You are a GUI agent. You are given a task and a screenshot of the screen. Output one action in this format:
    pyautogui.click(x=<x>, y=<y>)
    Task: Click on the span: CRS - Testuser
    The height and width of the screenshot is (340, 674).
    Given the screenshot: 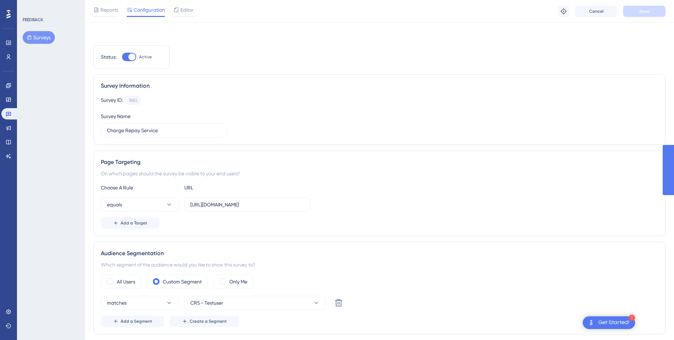 What is the action you would take?
    pyautogui.click(x=207, y=303)
    